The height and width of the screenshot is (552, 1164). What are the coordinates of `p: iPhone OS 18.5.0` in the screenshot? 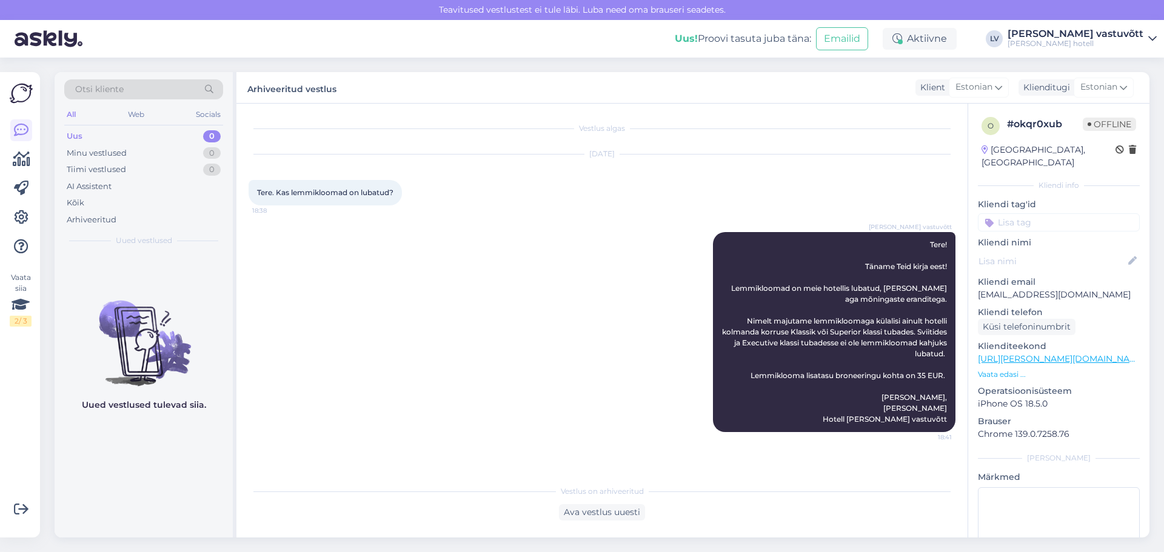 It's located at (1058, 404).